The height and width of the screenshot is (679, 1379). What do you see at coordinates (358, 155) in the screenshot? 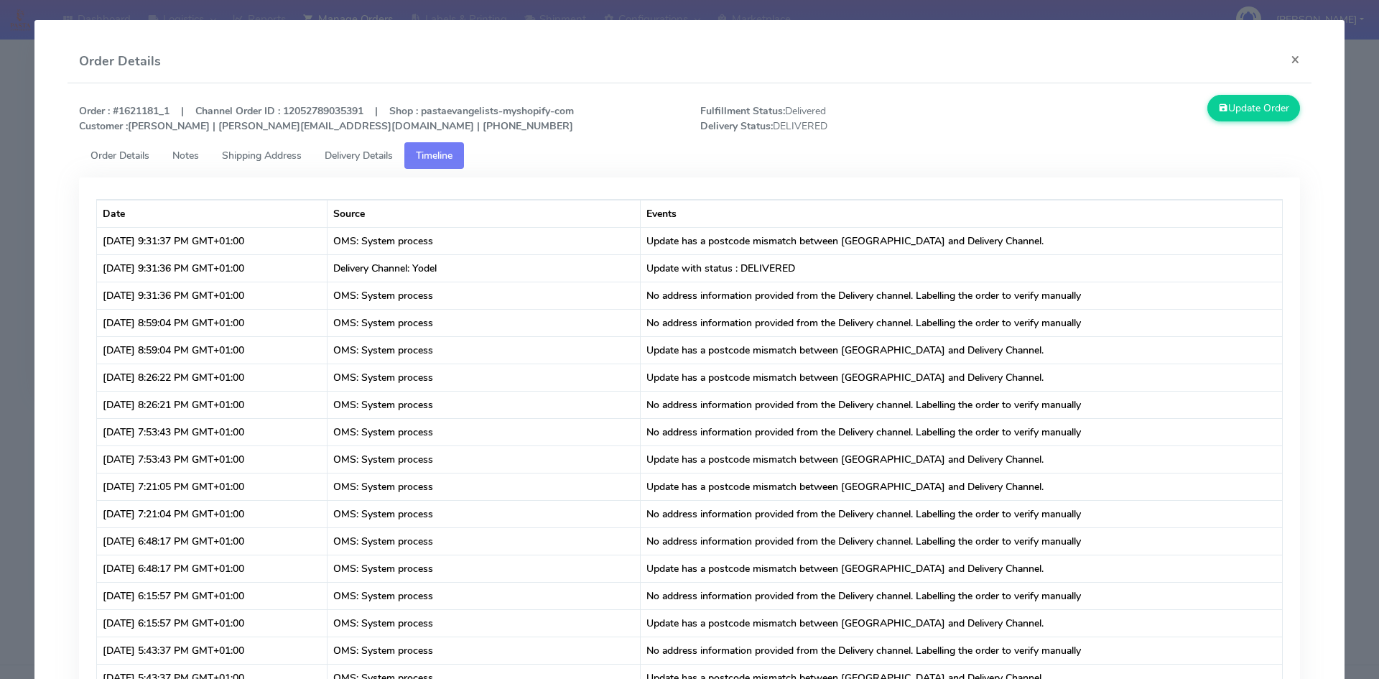
I see `span: Delivery Details` at bounding box center [358, 155].